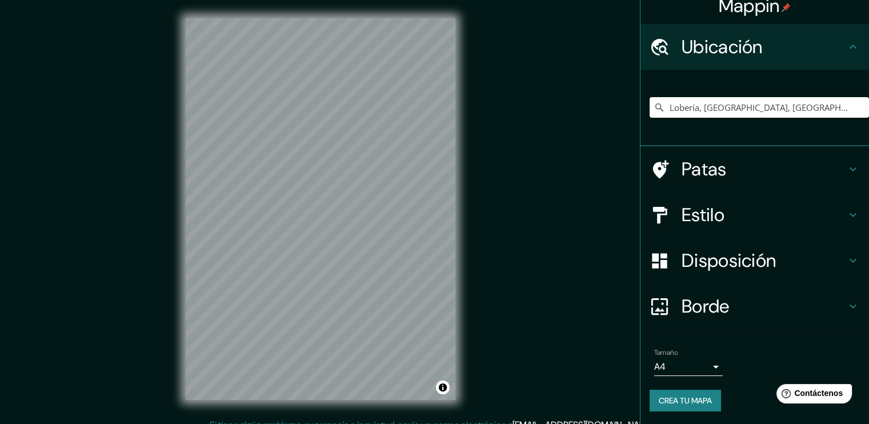 This screenshot has height=424, width=869. What do you see at coordinates (685, 401) in the screenshot?
I see `button: Crea tu mapa` at bounding box center [685, 401].